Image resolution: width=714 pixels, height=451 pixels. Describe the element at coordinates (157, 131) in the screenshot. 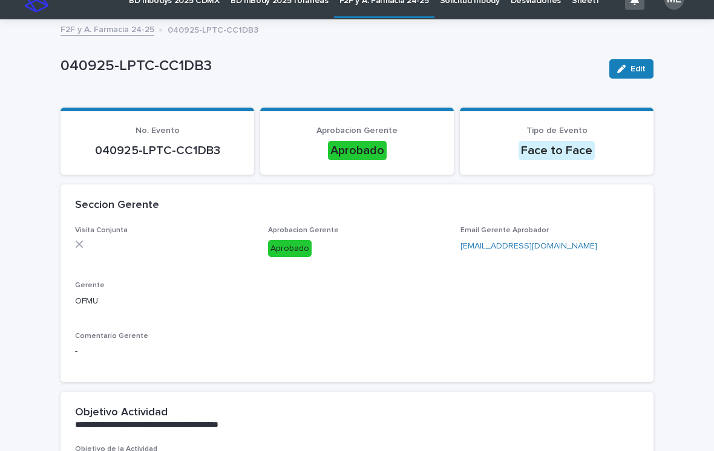

I see `span: No. Evento` at that location.